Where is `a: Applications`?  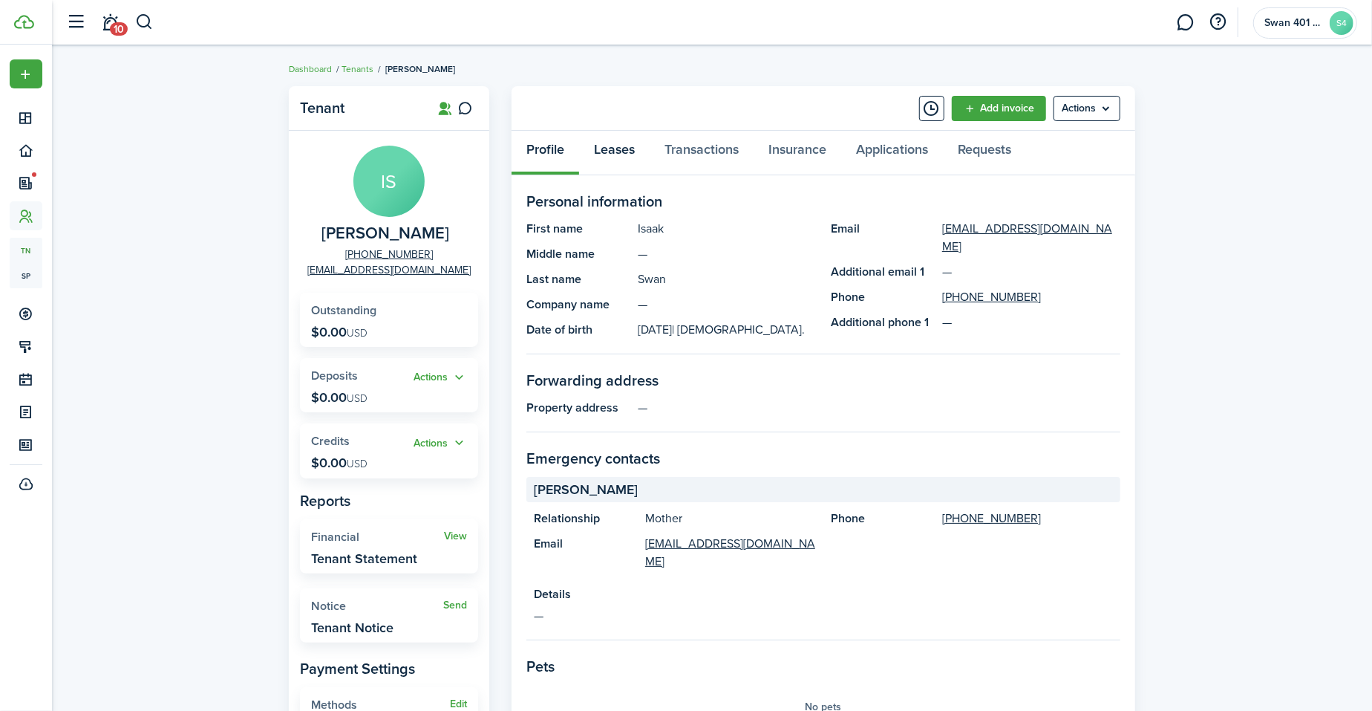
a: Applications is located at coordinates (892, 153).